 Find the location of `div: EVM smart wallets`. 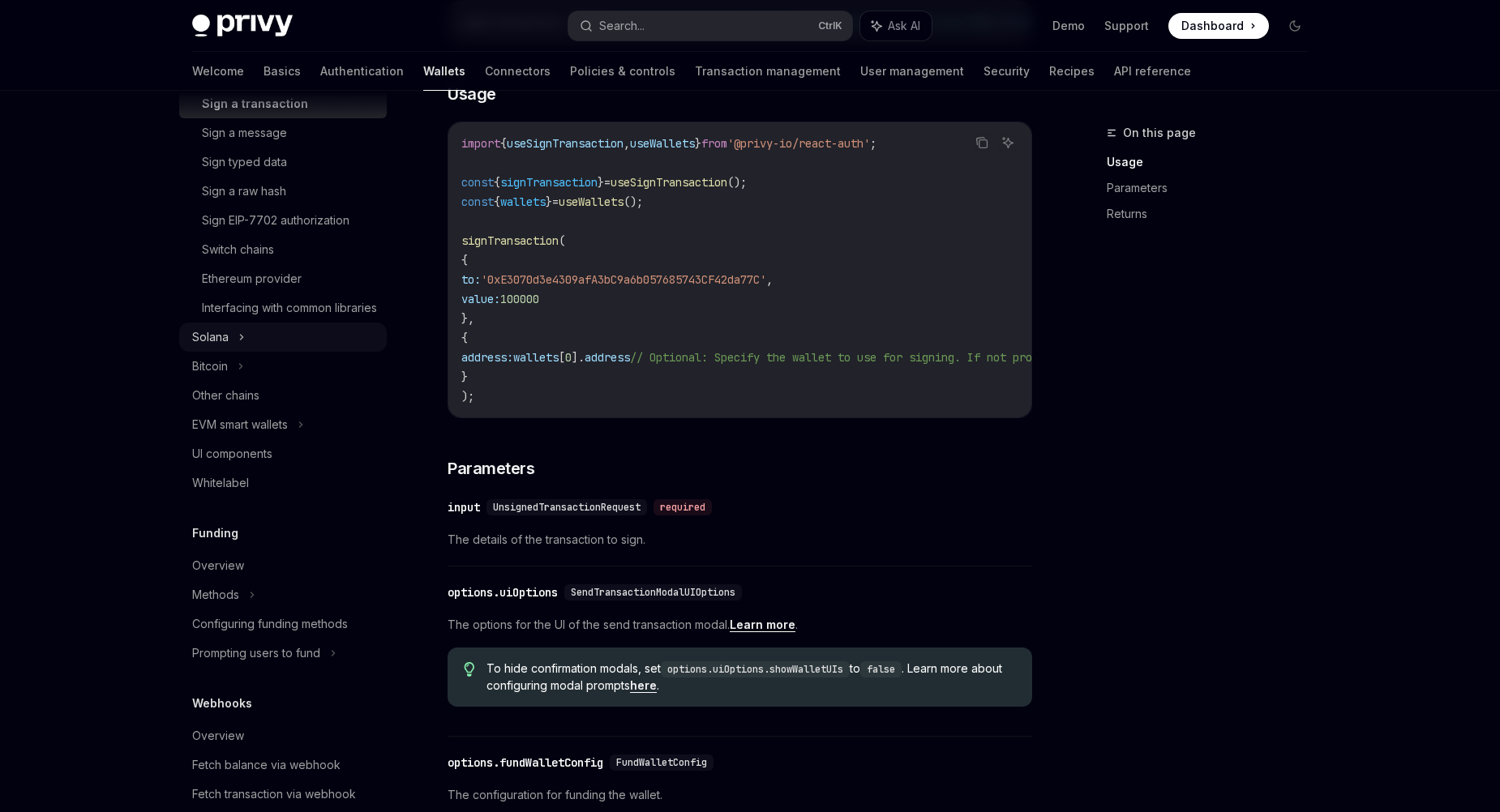

div: EVM smart wallets is located at coordinates (240, 424).